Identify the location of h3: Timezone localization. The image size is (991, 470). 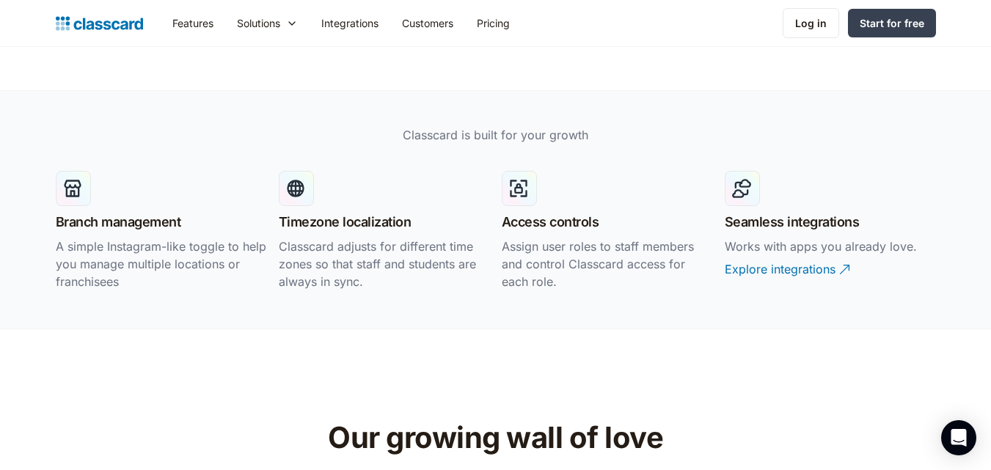
(345, 222).